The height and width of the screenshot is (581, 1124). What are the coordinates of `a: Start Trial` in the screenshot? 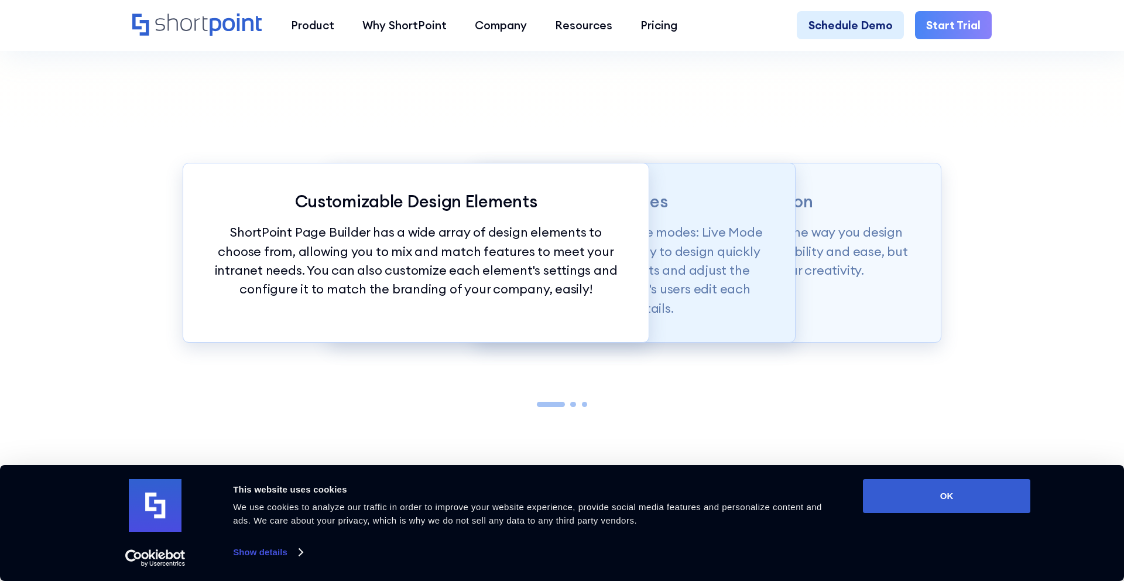 It's located at (953, 25).